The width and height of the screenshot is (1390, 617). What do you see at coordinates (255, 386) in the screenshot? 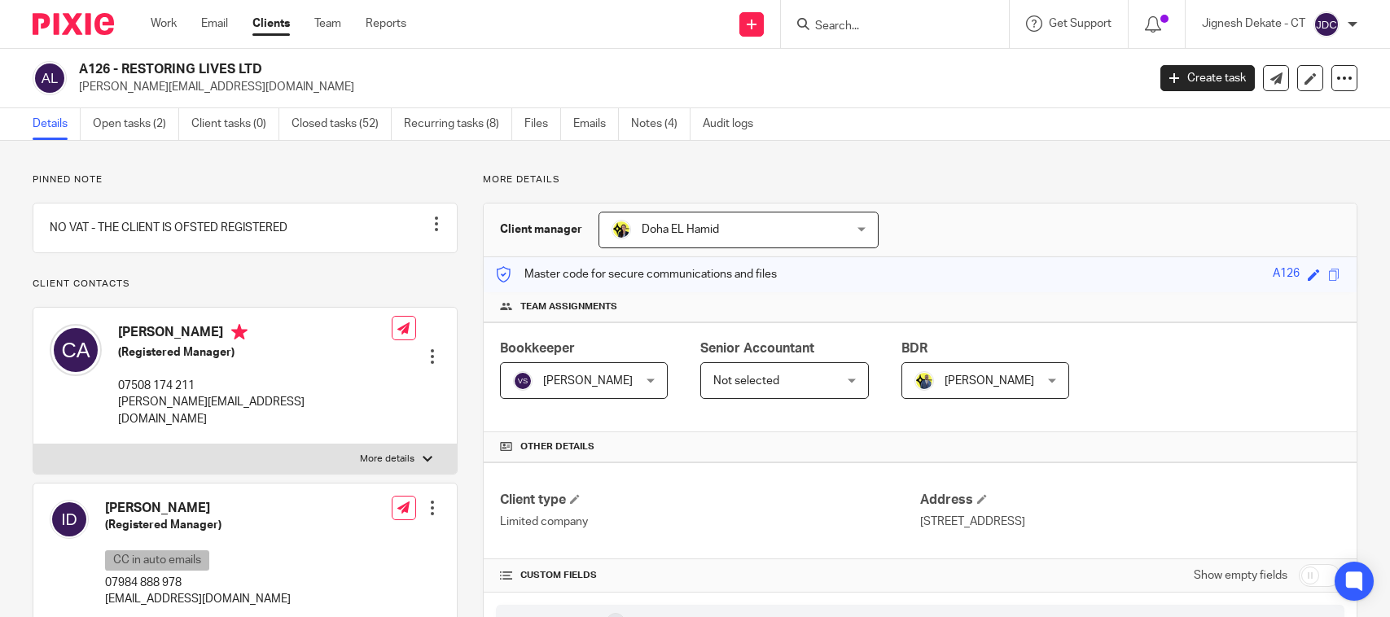
I see `p: 07508 174 211` at bounding box center [255, 386].